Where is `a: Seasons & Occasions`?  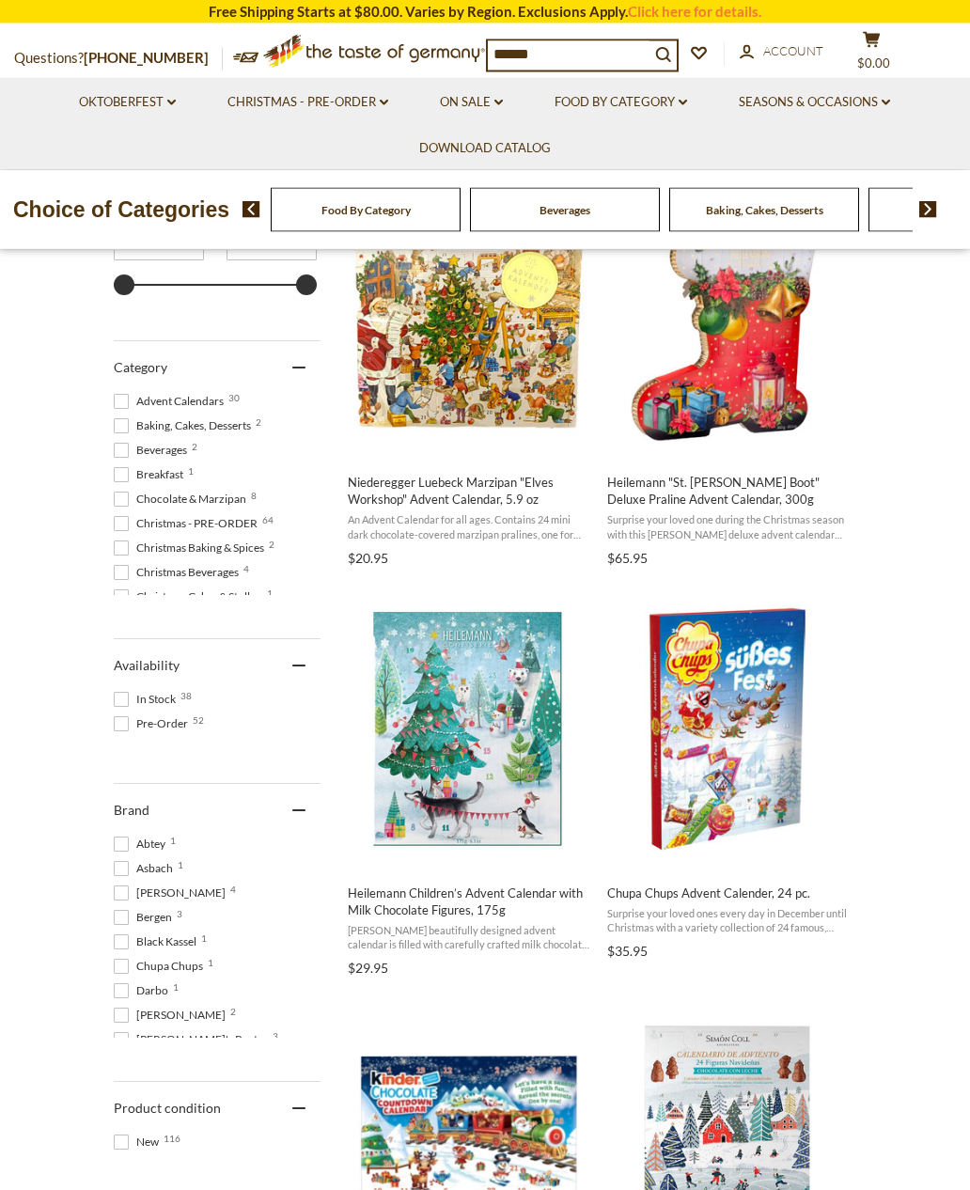 a: Seasons & Occasions is located at coordinates (814, 102).